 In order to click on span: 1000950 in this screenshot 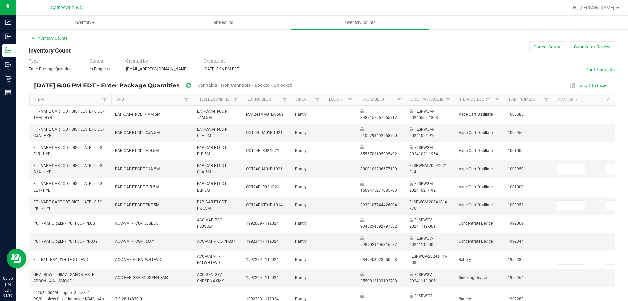, I will do `click(516, 169)`.